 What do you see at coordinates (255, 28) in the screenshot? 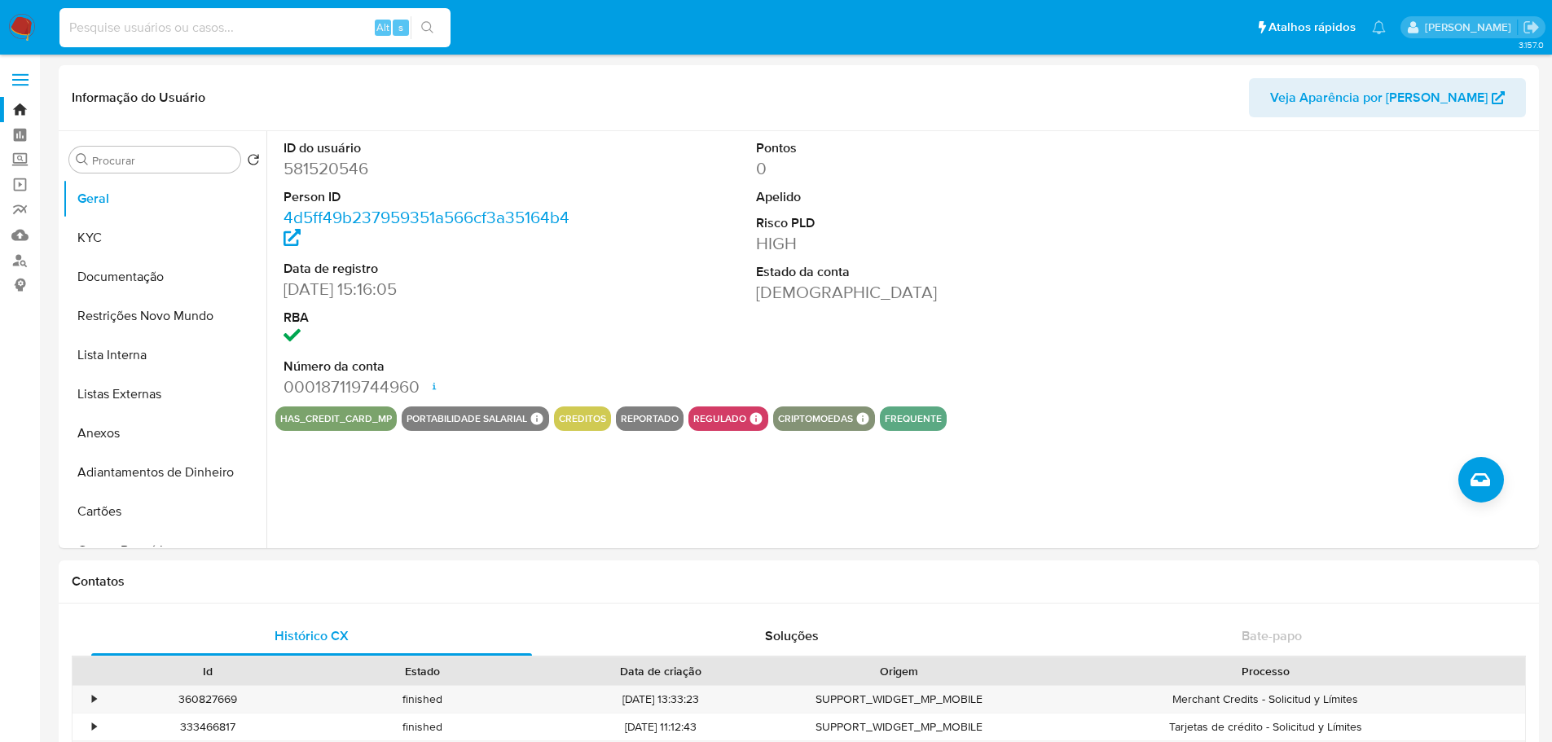
I see `input: Pesquise usuários ou casos...` at bounding box center [255, 28].